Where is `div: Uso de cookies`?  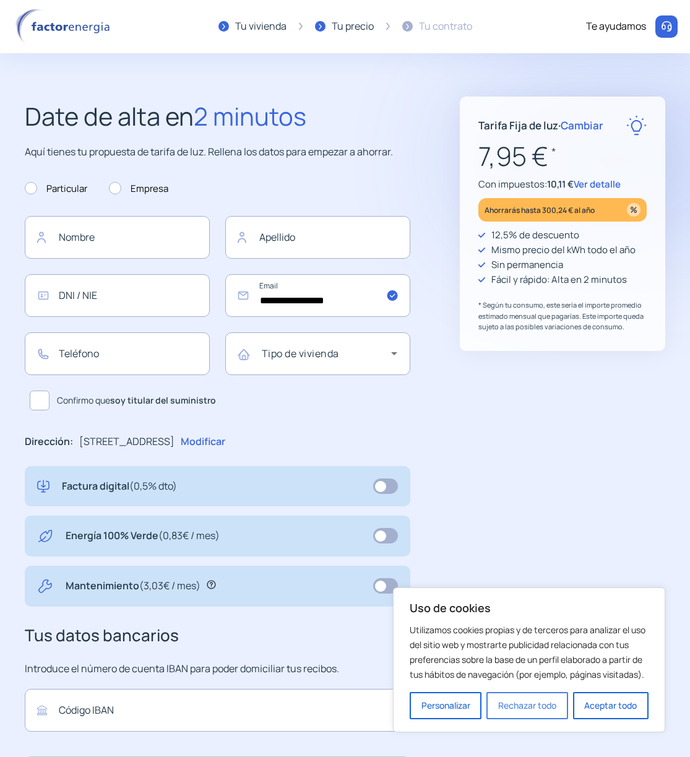
div: Uso de cookies is located at coordinates (529, 659).